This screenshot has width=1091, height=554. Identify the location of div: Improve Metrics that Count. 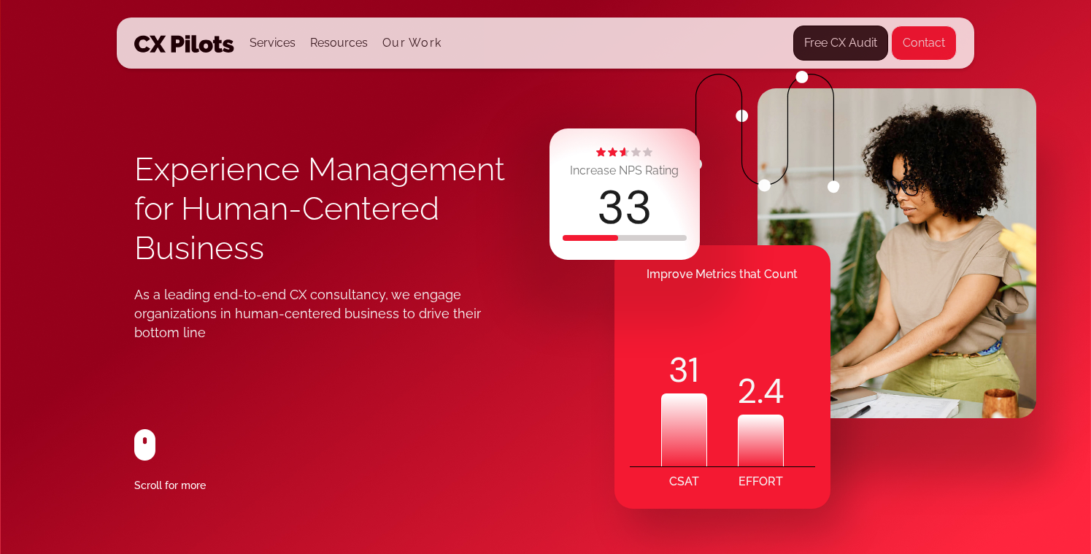
(723, 274).